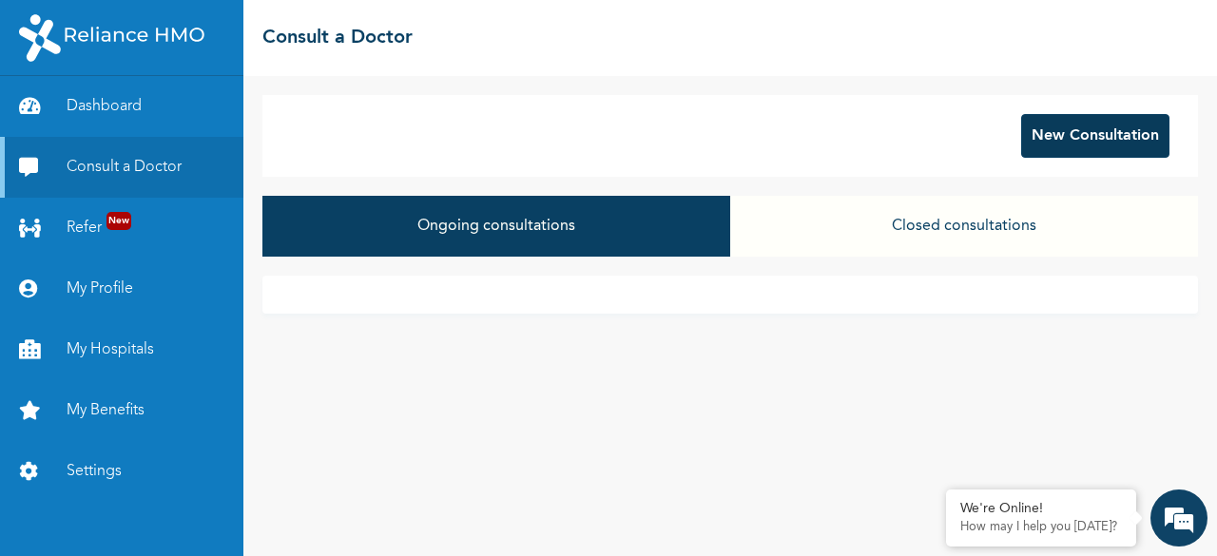 The height and width of the screenshot is (556, 1217). What do you see at coordinates (964, 226) in the screenshot?
I see `button: Closed consultations` at bounding box center [964, 226].